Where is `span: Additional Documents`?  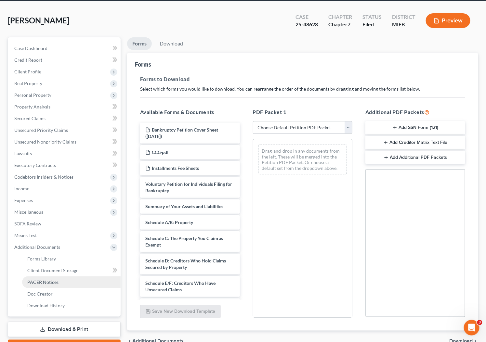 span: Additional Documents is located at coordinates (37, 247).